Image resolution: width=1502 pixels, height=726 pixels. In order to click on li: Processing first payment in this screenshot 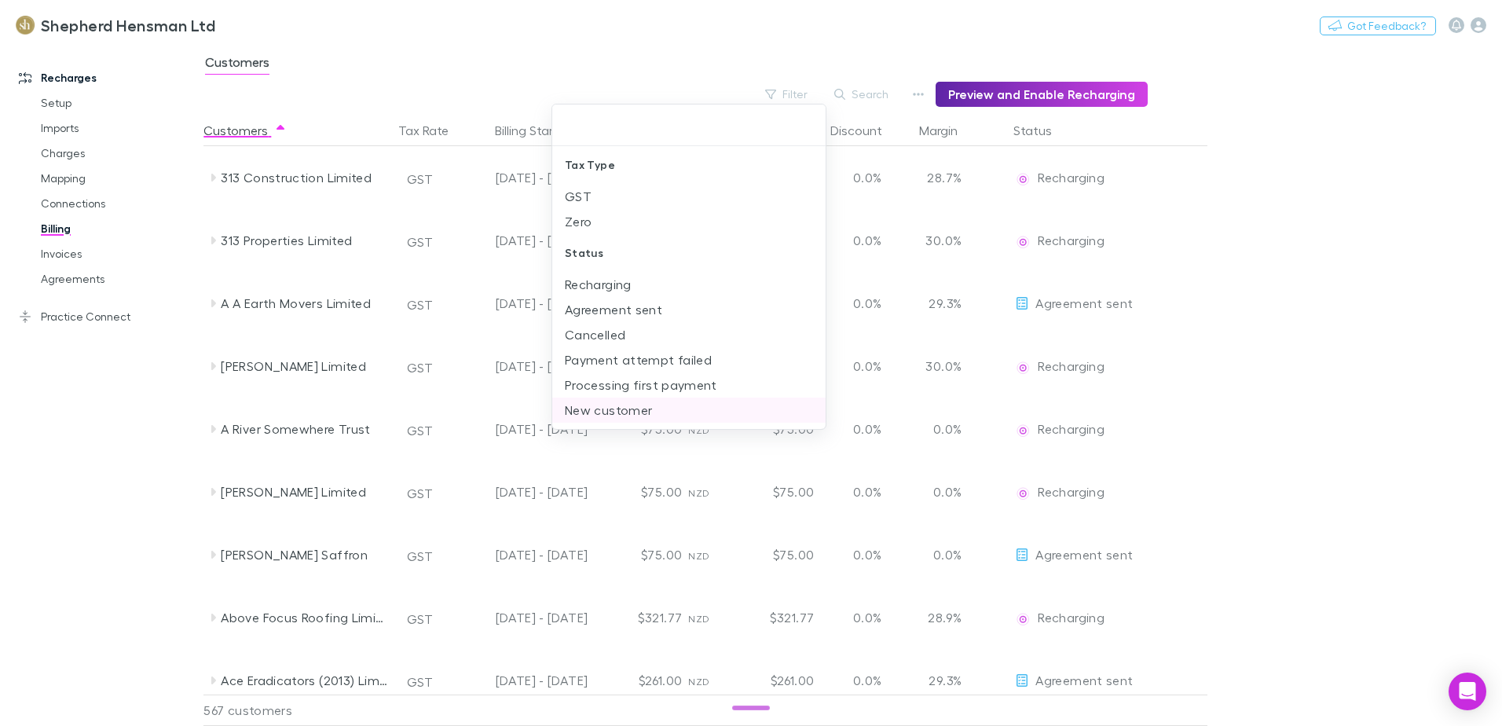, I will do `click(689, 385)`.